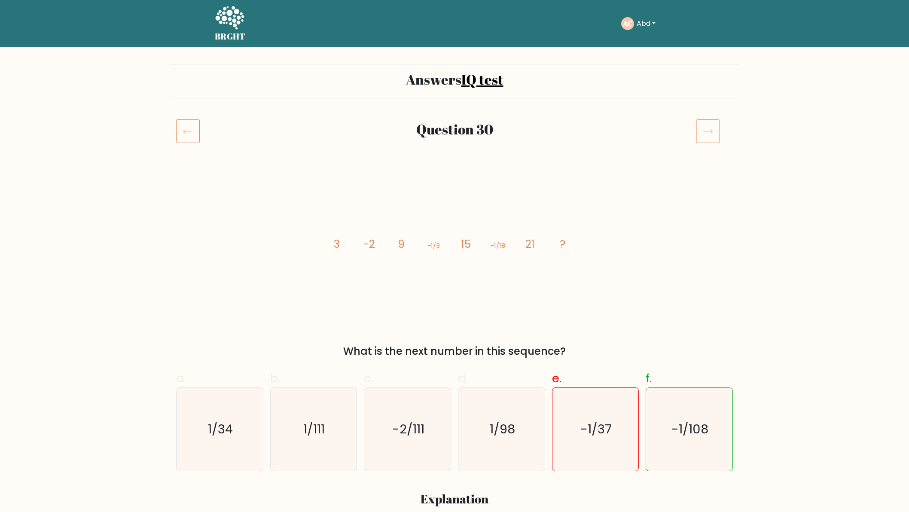 The width and height of the screenshot is (909, 512). Describe the element at coordinates (220, 429) in the screenshot. I see `text: 1/34` at that location.